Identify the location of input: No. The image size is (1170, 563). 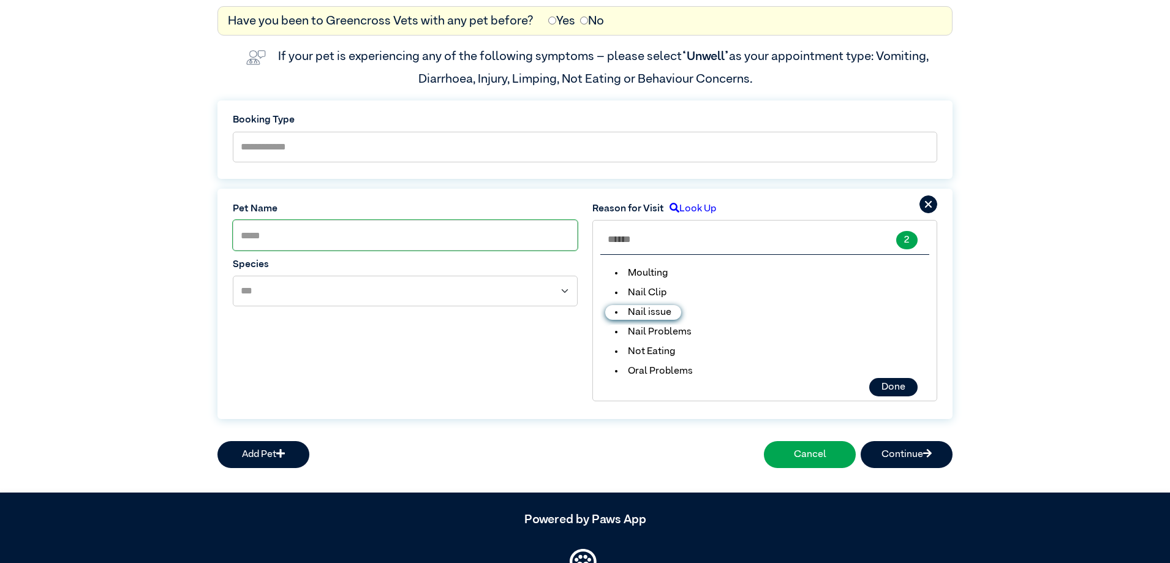
(584, 20).